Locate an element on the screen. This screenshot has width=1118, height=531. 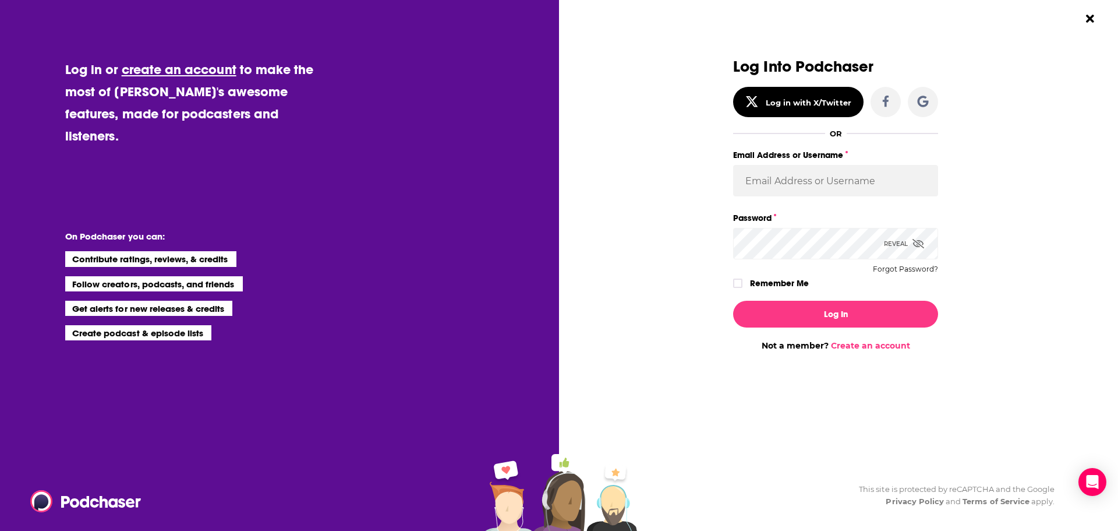
img: Podchaser - Follow, Share and Rate Podcasts is located at coordinates (86, 501).